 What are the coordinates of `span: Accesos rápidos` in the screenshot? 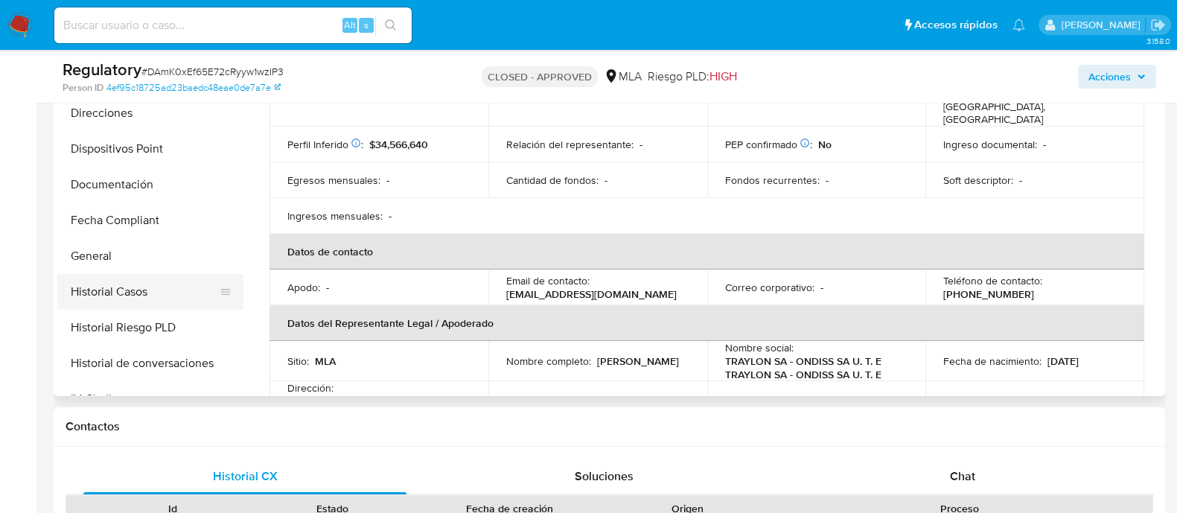 It's located at (956, 25).